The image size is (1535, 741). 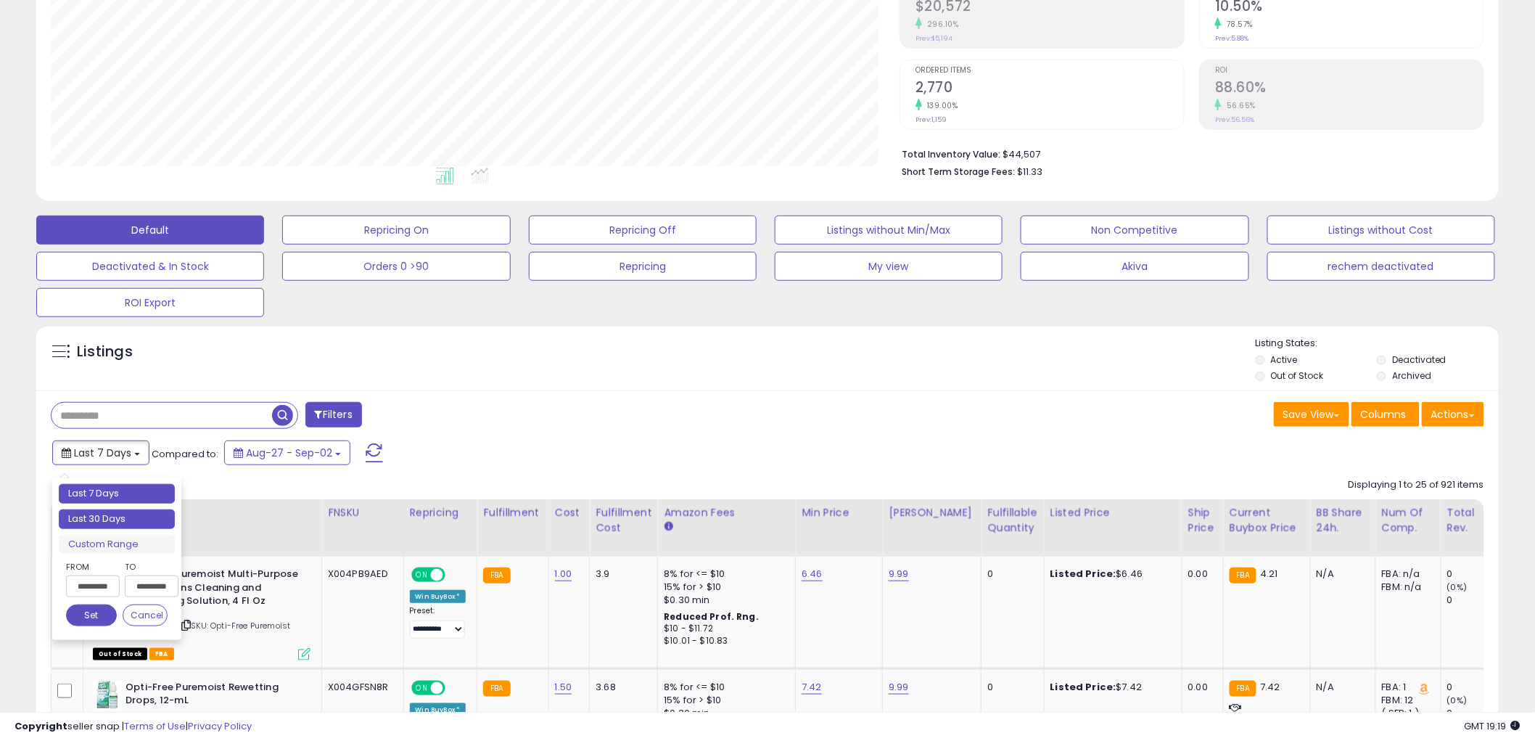 What do you see at coordinates (1135, 266) in the screenshot?
I see `button: Akiva` at bounding box center [1135, 266].